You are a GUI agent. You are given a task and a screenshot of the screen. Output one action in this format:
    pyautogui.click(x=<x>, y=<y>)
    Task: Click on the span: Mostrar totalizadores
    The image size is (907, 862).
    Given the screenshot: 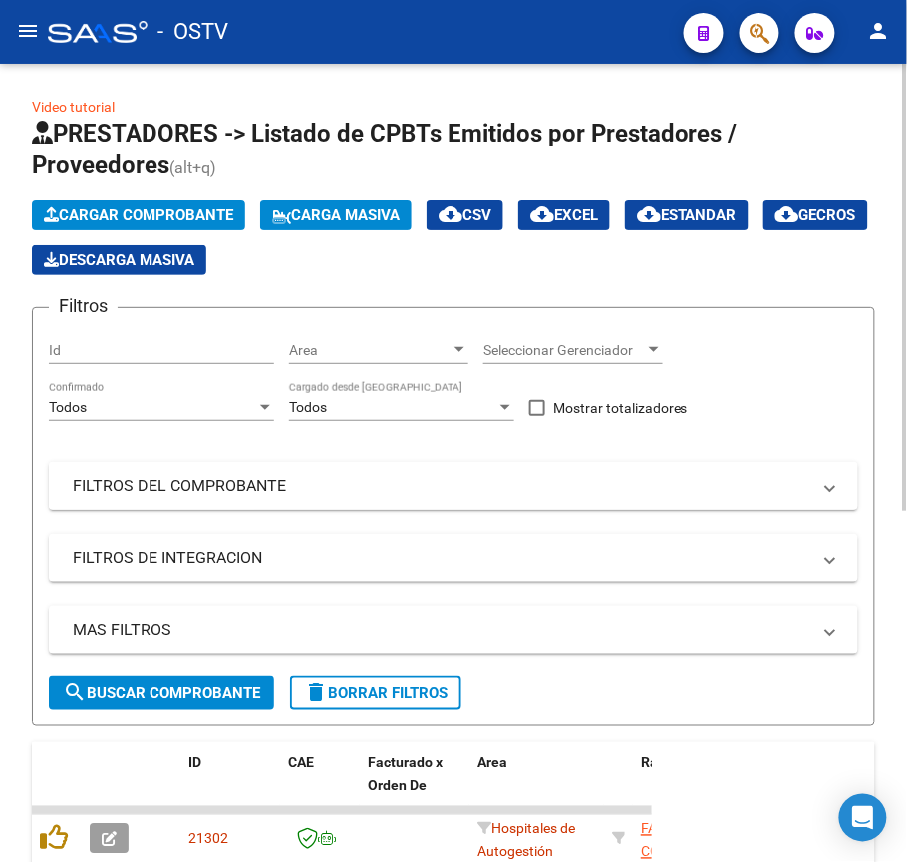 What is the action you would take?
    pyautogui.click(x=620, y=408)
    